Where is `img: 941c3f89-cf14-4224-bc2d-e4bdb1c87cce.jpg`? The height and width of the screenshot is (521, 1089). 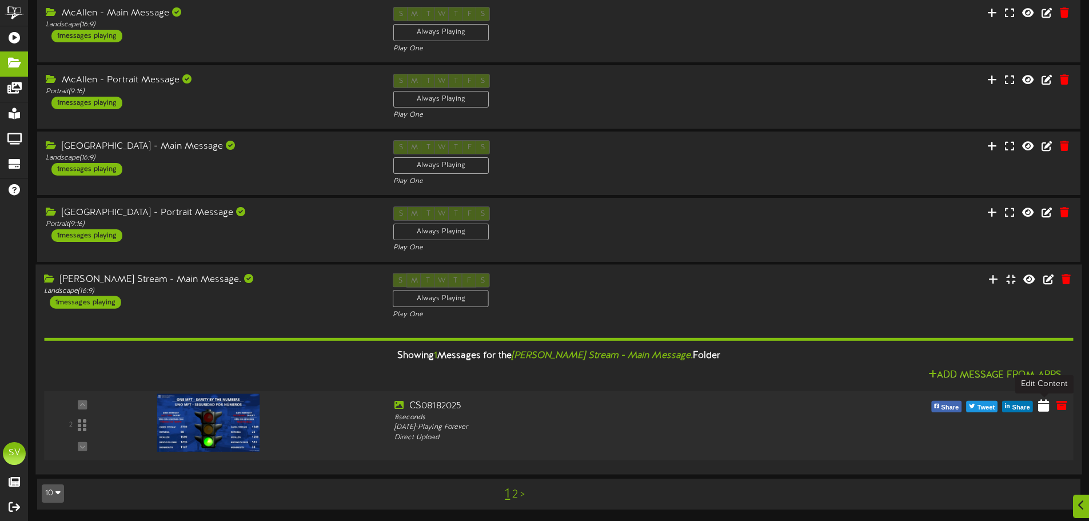 img: 941c3f89-cf14-4224-bc2d-e4bdb1c87cce.jpg is located at coordinates (209, 422).